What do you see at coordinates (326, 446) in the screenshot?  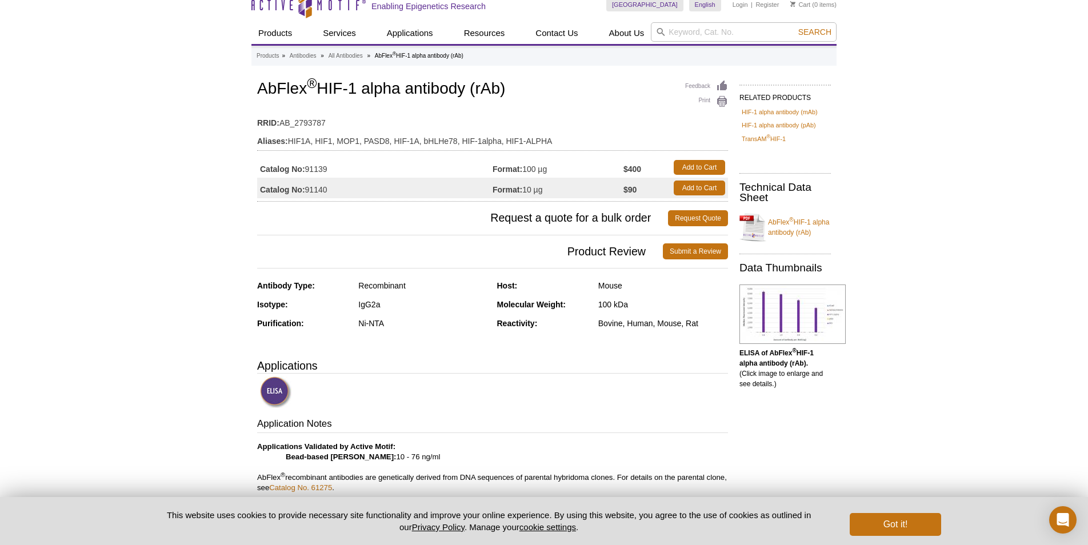 I see `b: Applications Validated by Active Motif:` at bounding box center [326, 446].